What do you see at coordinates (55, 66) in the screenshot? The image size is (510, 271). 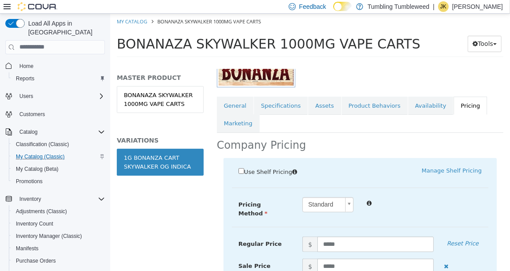 I see `button: Home` at bounding box center [55, 66].